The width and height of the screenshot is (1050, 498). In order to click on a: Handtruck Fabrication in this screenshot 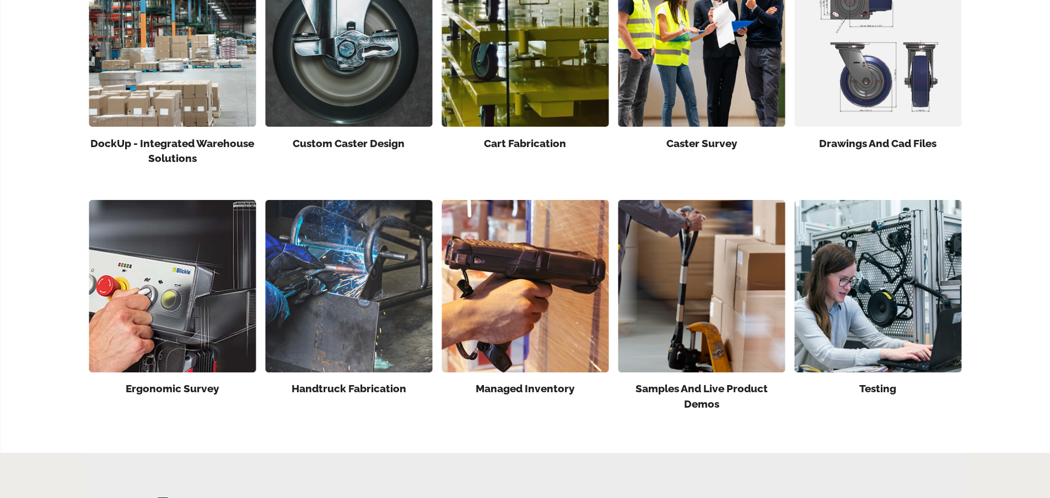, I will do `click(349, 388)`.